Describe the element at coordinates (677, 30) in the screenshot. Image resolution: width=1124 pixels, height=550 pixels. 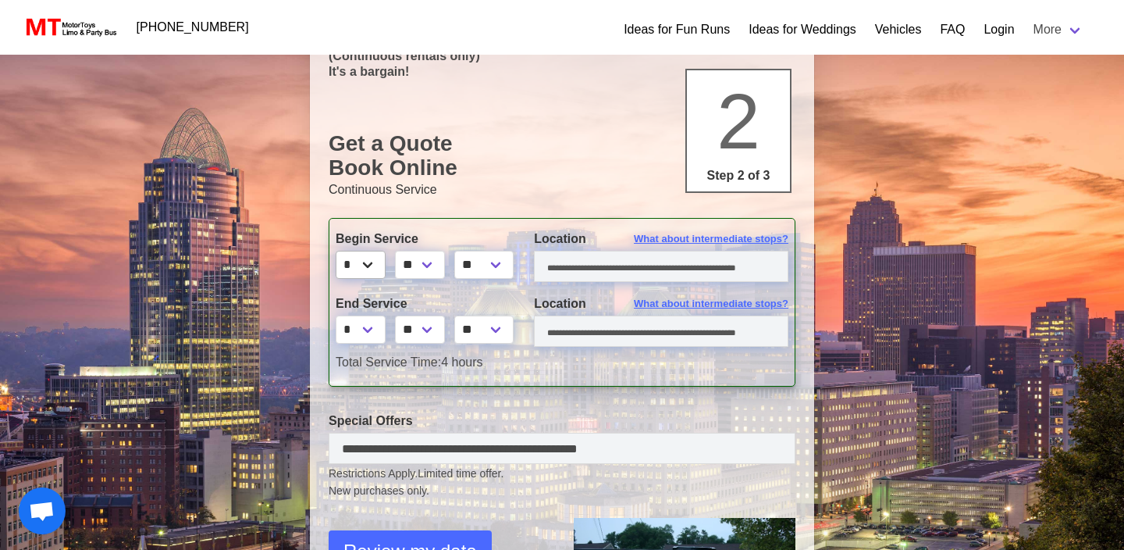
I see `a: Ideas for Fun Runs` at that location.